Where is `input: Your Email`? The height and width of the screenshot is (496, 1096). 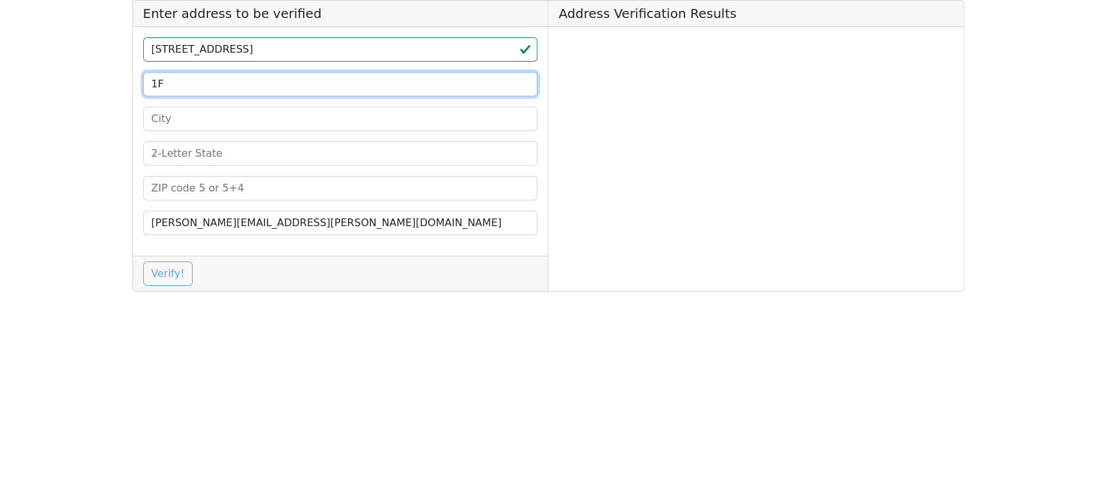 input: Your Email is located at coordinates (340, 223).